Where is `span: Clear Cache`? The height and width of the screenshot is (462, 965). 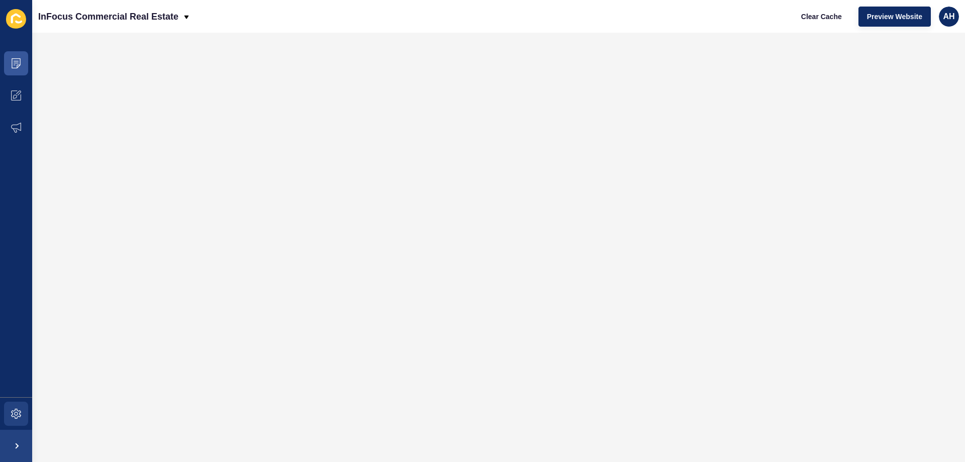
span: Clear Cache is located at coordinates (821, 17).